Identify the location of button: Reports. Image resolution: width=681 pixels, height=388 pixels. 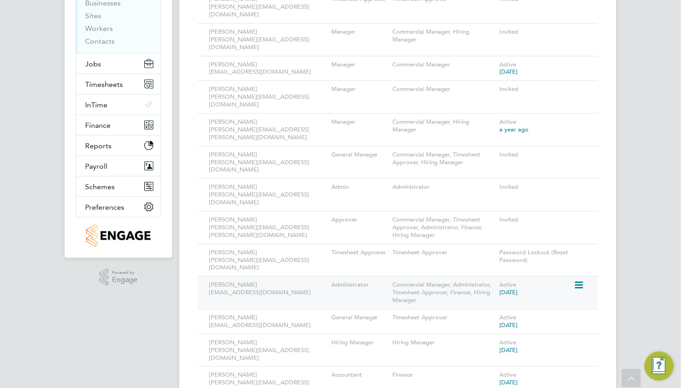
(118, 146).